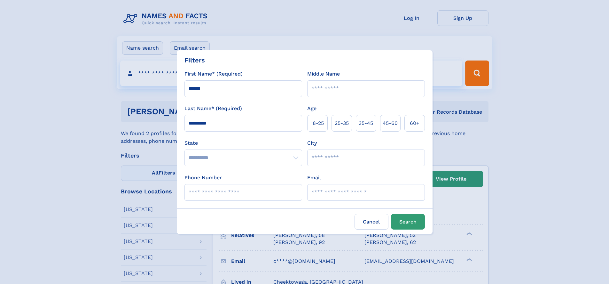 The width and height of the screenshot is (609, 284). I want to click on label: Phone Number, so click(203, 177).